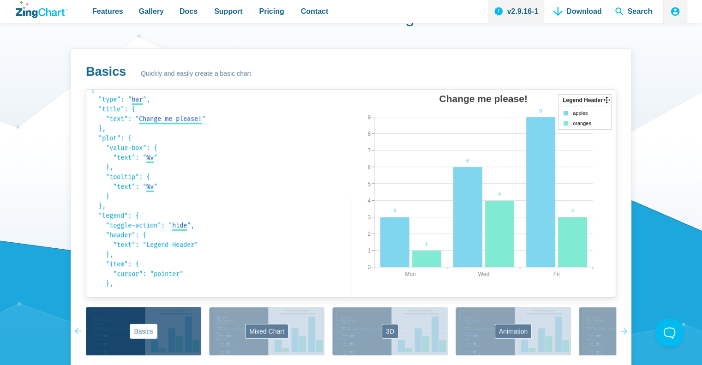 The image size is (702, 365). Describe the element at coordinates (179, 225) in the screenshot. I see `span: hide` at that location.